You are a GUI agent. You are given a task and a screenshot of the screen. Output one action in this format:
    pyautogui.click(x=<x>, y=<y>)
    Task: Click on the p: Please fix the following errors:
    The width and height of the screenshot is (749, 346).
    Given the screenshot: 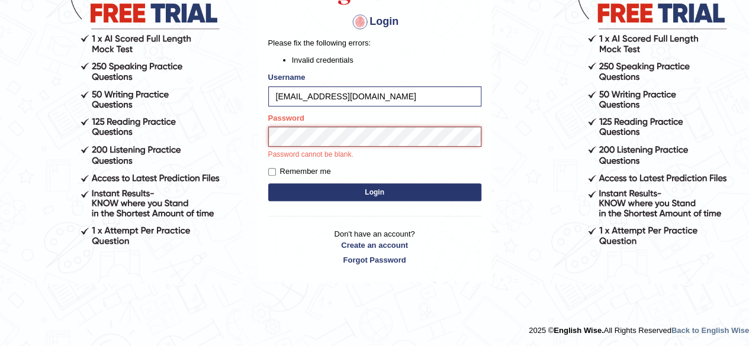 What is the action you would take?
    pyautogui.click(x=375, y=43)
    